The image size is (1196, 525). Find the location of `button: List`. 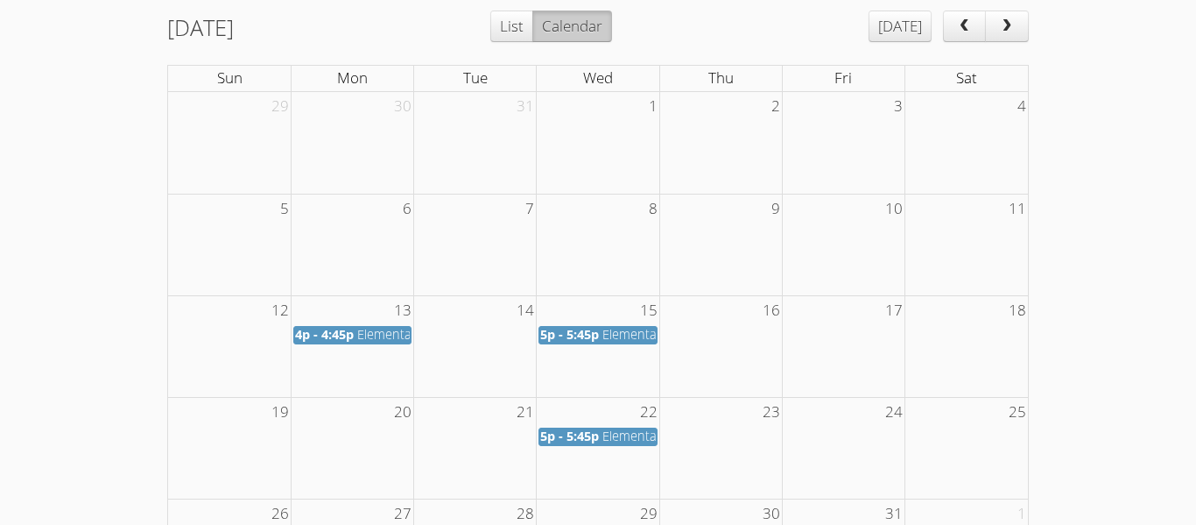

button: List is located at coordinates (511, 26).